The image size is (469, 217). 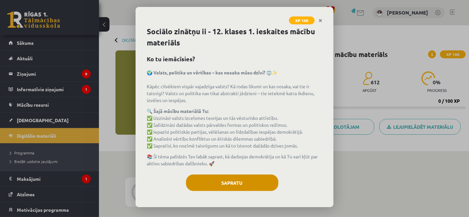 What do you see at coordinates (177, 111) in the screenshot?
I see `strong: 🔍 Šajā mācību materiālā Tu:` at bounding box center [177, 111].